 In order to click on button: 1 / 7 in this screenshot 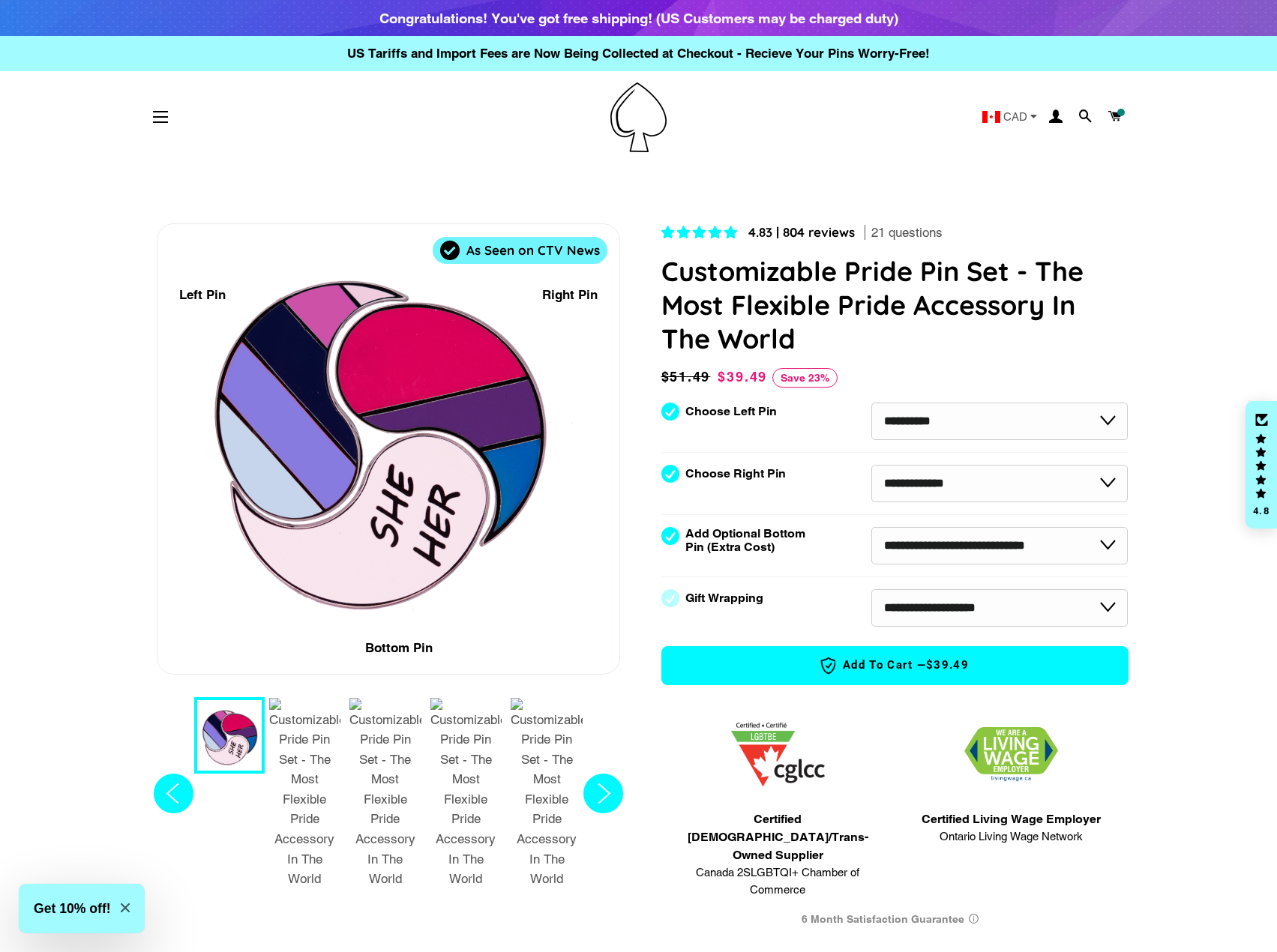, I will do `click(230, 735)`.